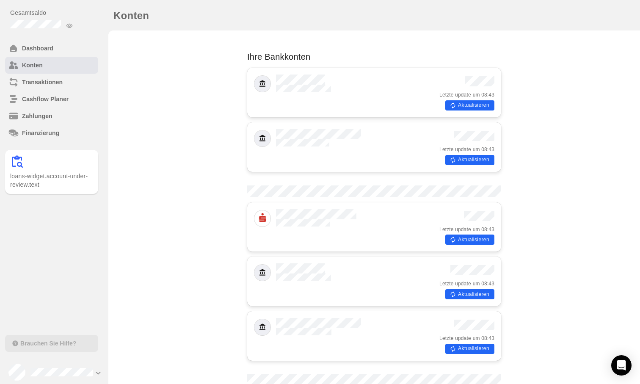  What do you see at coordinates (58, 82) in the screenshot?
I see `h6: Transaktionen` at bounding box center [58, 82].